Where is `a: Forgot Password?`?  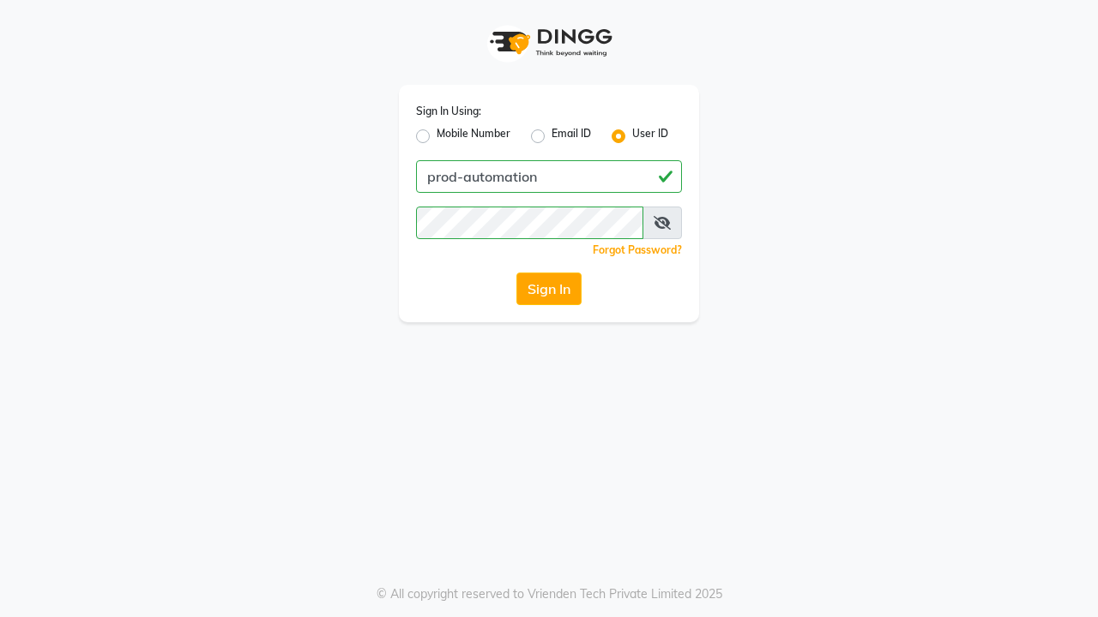 a: Forgot Password? is located at coordinates (637, 250).